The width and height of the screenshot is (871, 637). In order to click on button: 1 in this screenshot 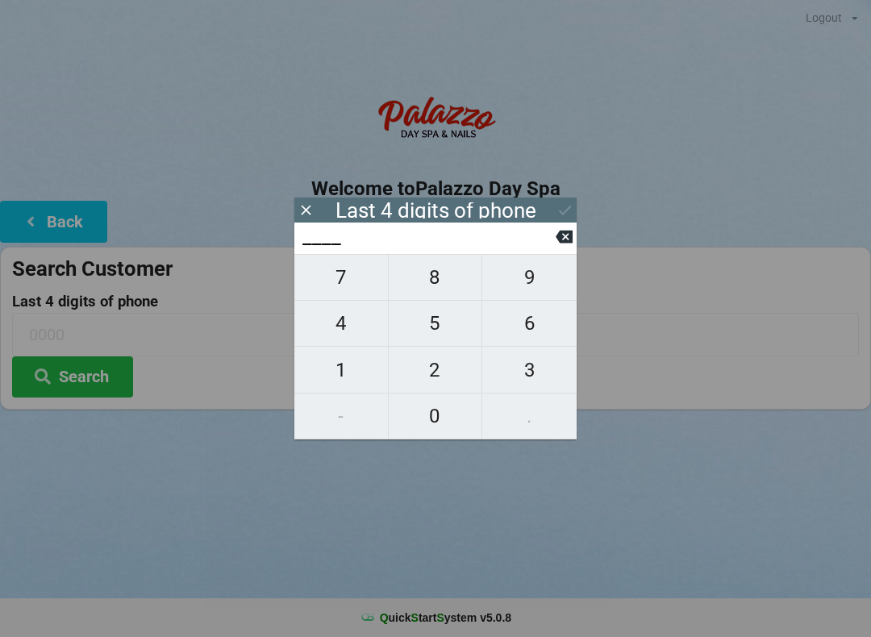, I will do `click(341, 369)`.